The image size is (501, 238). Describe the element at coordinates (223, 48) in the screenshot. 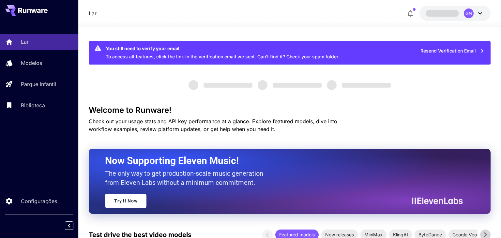

I see `div: You still need to verify your email` at that location.